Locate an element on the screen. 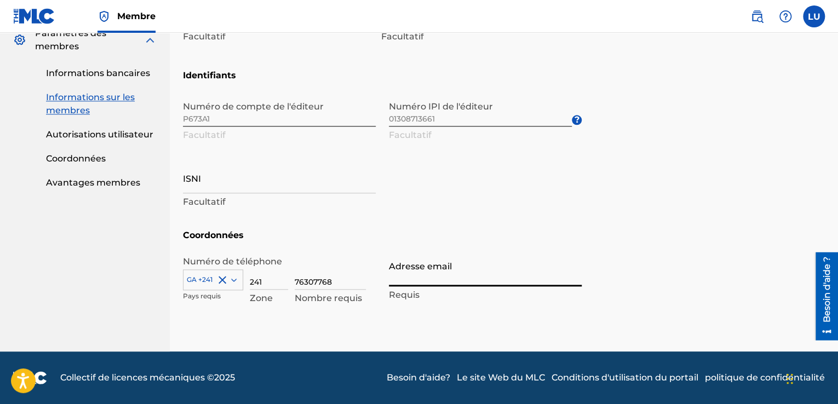 The height and width of the screenshot is (404, 838). img: Logo du MLC is located at coordinates (34, 16).